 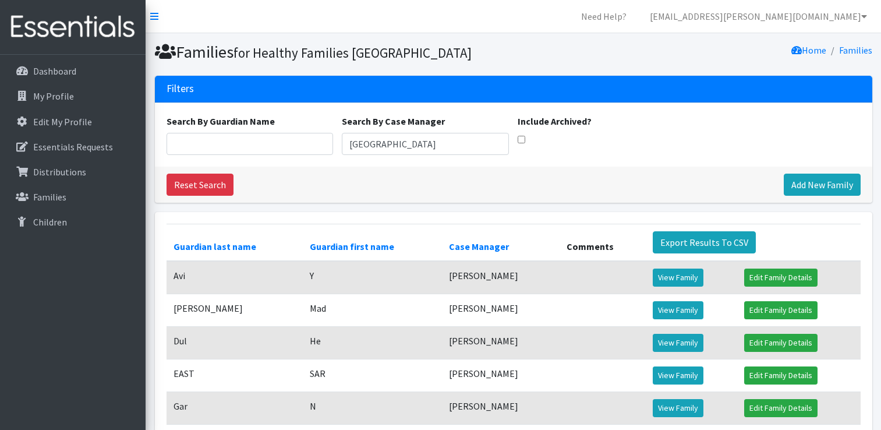 What do you see at coordinates (554, 121) in the screenshot?
I see `label: Include Archived?` at bounding box center [554, 121].